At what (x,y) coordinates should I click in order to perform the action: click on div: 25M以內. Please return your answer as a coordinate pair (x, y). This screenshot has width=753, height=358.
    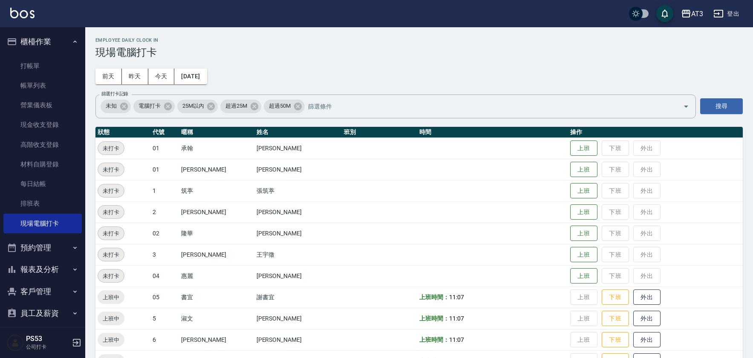
    Looking at the image, I should click on (198, 107).